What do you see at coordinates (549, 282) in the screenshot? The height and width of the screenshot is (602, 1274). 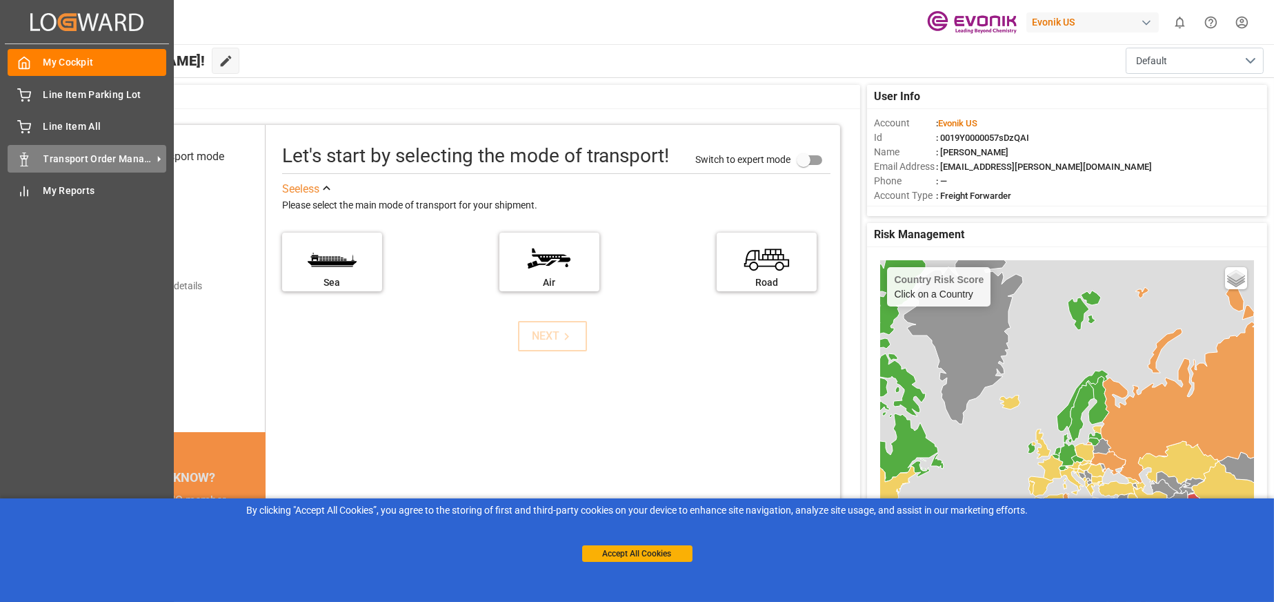 I see `div: Air` at bounding box center [549, 282].